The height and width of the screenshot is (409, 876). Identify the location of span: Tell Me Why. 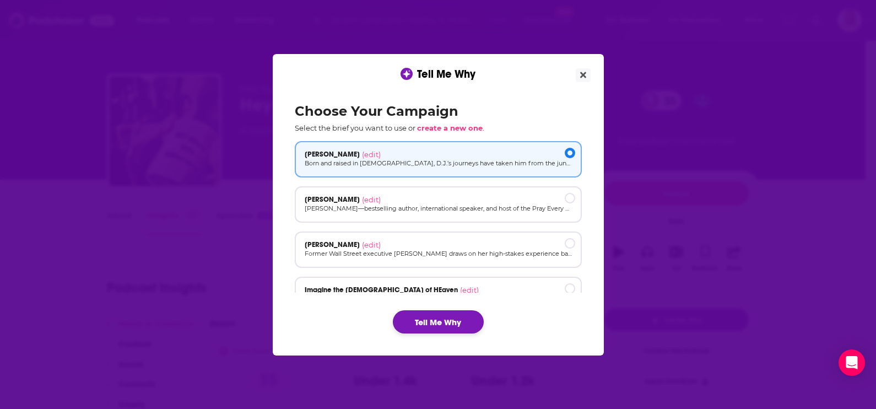
(446, 74).